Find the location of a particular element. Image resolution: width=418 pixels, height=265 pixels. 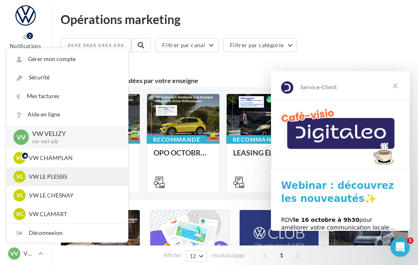

div: 6 opérations recommandées par votre enseigne is located at coordinates (228, 80).